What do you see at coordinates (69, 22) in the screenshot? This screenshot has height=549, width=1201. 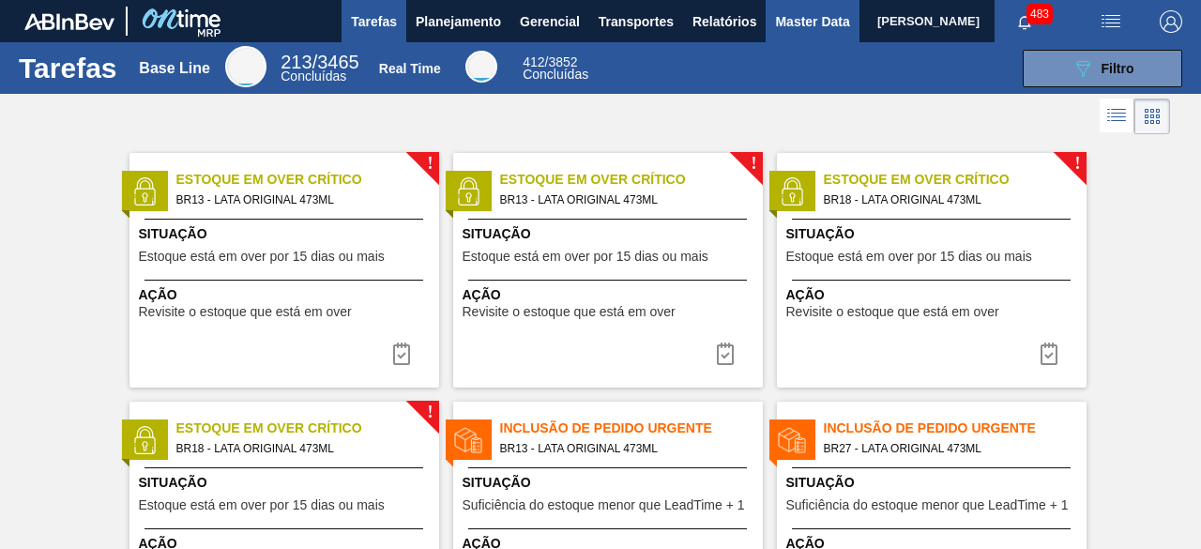 I see `img: TNhmsLtSVTkK8tSr43FrP2fwEKptu5GPRR3wAAAABJRU5ErkJggg==` at bounding box center [69, 22].